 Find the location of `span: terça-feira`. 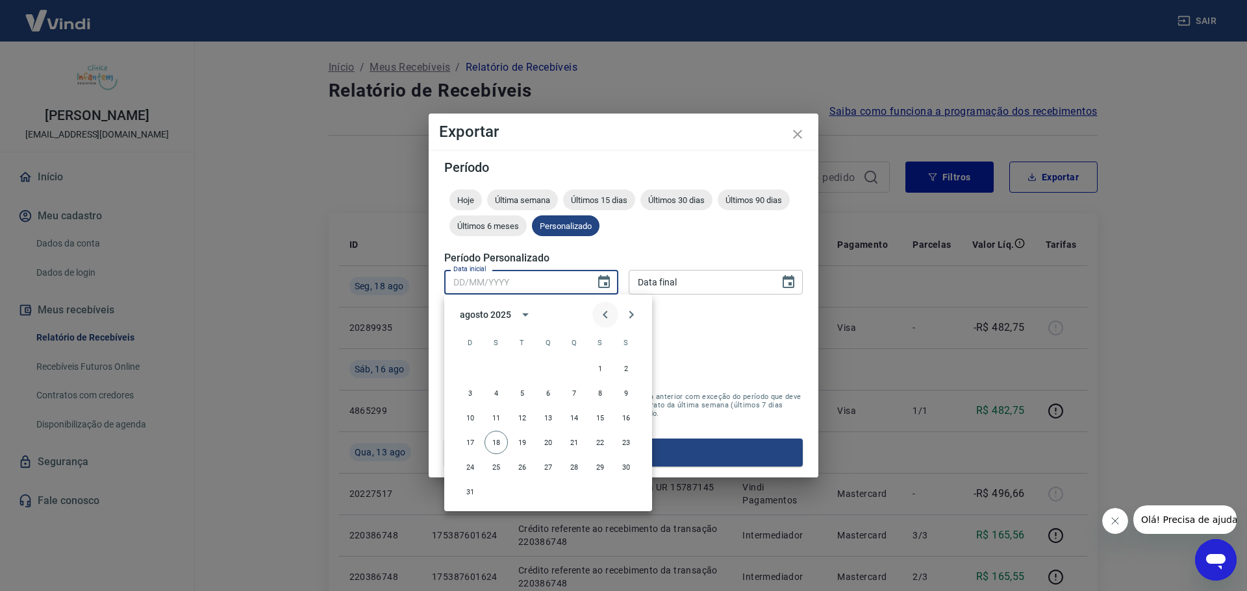

span: terça-feira is located at coordinates (522, 343).